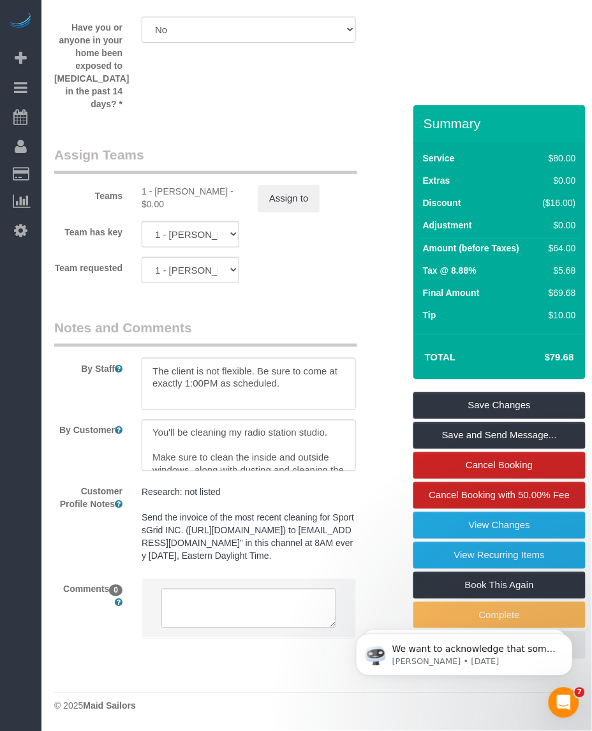 Image resolution: width=592 pixels, height=731 pixels. Describe the element at coordinates (190, 198) in the screenshot. I see `div: 0 hours x $17.00/hour` at that location.